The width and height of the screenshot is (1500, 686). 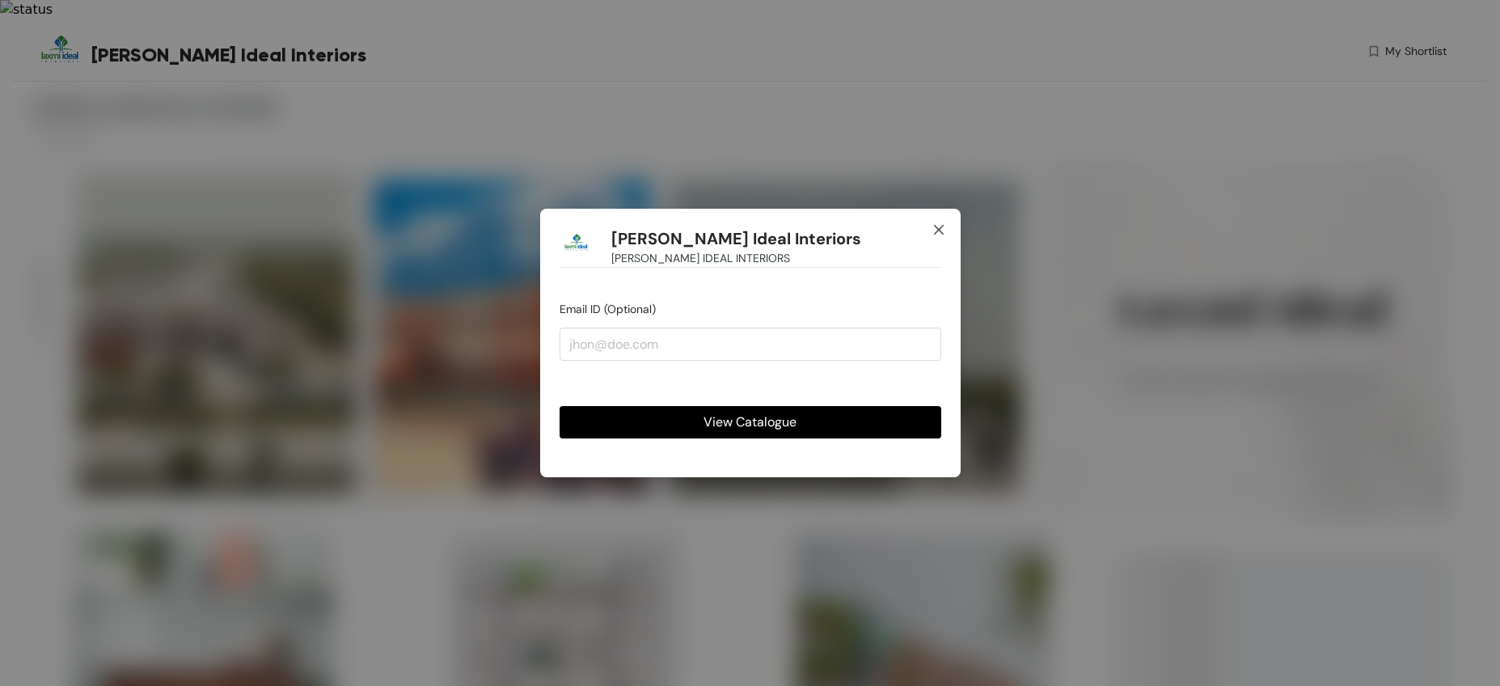 What do you see at coordinates (750, 422) in the screenshot?
I see `button: View Catalogue` at bounding box center [750, 422].